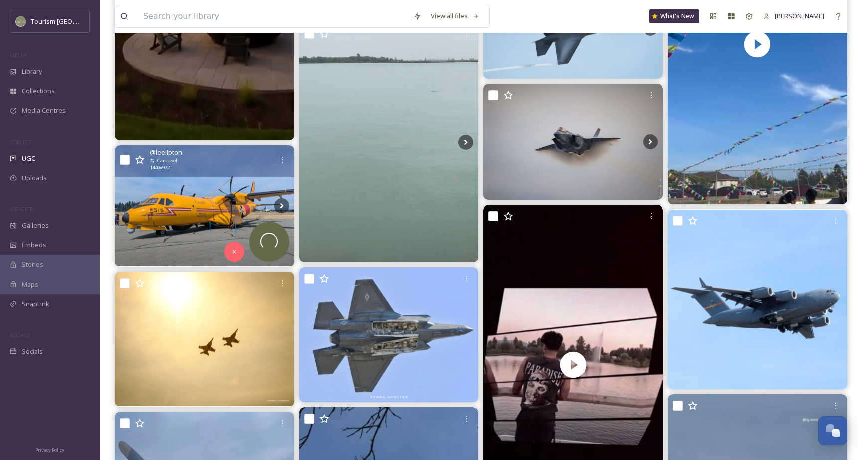 The height and width of the screenshot is (460, 862). Describe the element at coordinates (166, 152) in the screenshot. I see `span: @ leelipton` at that location.